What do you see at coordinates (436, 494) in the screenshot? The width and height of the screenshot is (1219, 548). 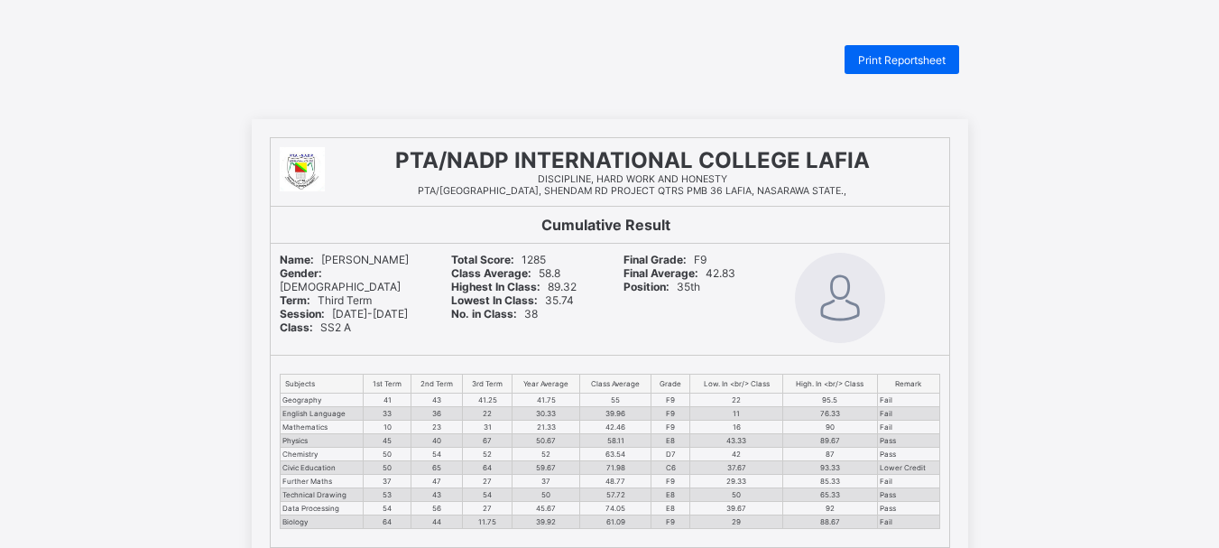 I see `td: 43` at bounding box center [436, 494].